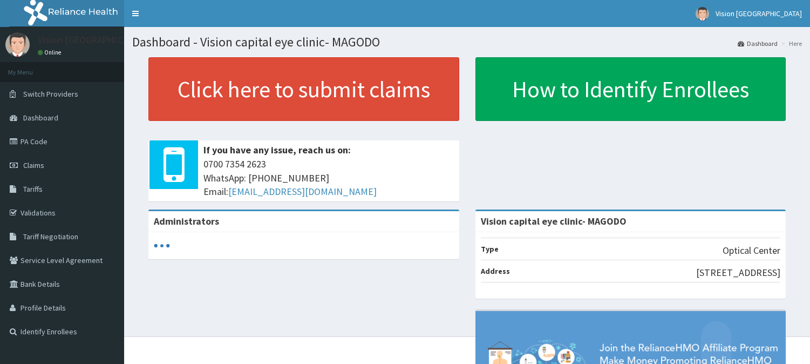 The image size is (810, 364). Describe the element at coordinates (495, 271) in the screenshot. I see `b: Address` at that location.